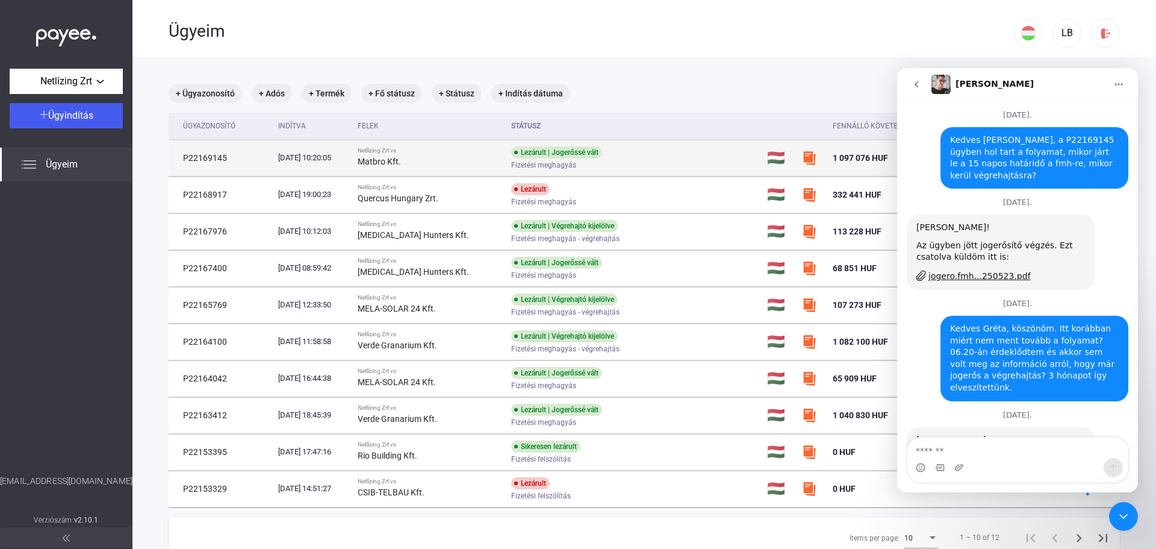  Describe the element at coordinates (66, 116) in the screenshot. I see `button: Ügyindítás` at that location.